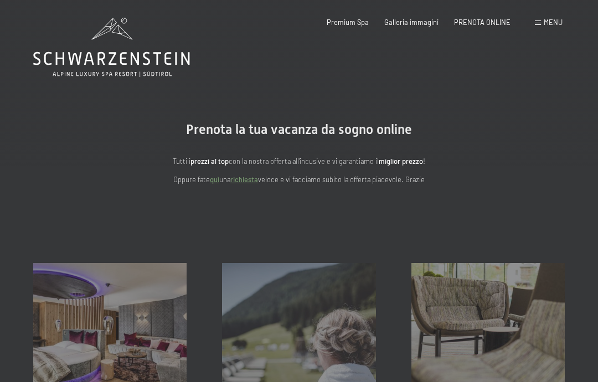 This screenshot has width=598, height=382. What do you see at coordinates (209, 161) in the screenshot?
I see `strong: prezzi al top` at bounding box center [209, 161].